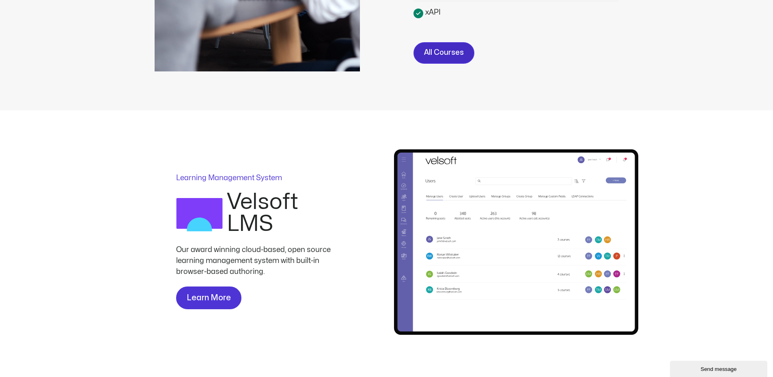  I want to click on span: xAPI, so click(432, 12).